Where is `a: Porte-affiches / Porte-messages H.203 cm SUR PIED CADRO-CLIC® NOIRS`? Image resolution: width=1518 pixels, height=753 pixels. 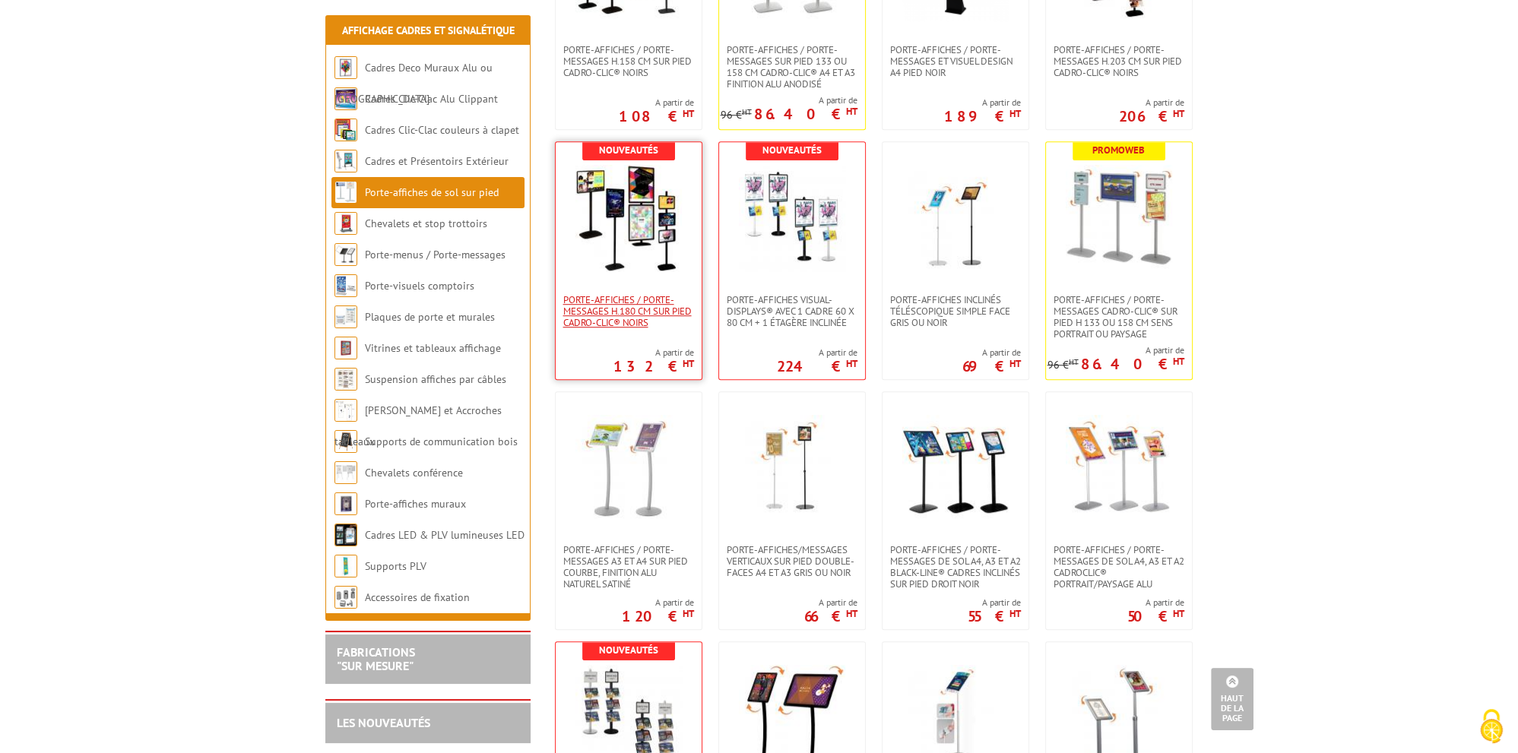 a: Porte-affiches / Porte-messages H.203 cm SUR PIED CADRO-CLIC® NOIRS is located at coordinates (1119, 61).